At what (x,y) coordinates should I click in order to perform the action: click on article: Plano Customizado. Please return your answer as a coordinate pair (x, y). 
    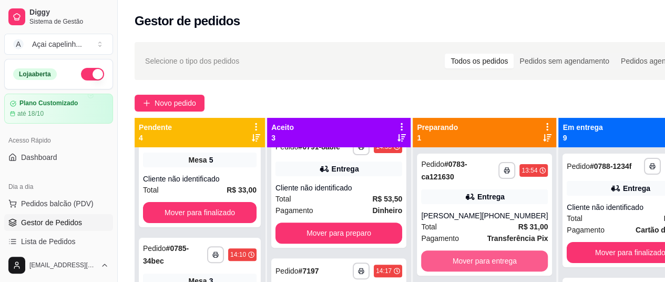
    Looking at the image, I should click on (48, 103).